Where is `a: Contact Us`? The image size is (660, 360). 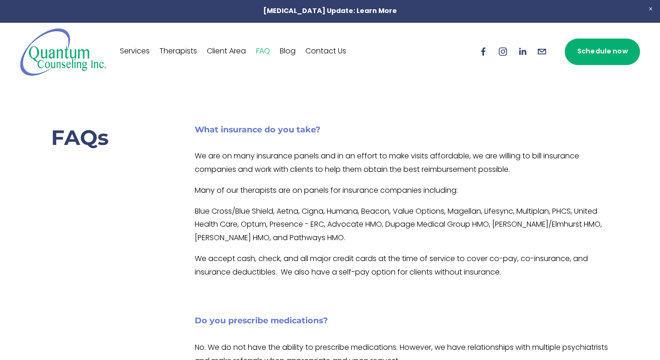 a: Contact Us is located at coordinates (326, 52).